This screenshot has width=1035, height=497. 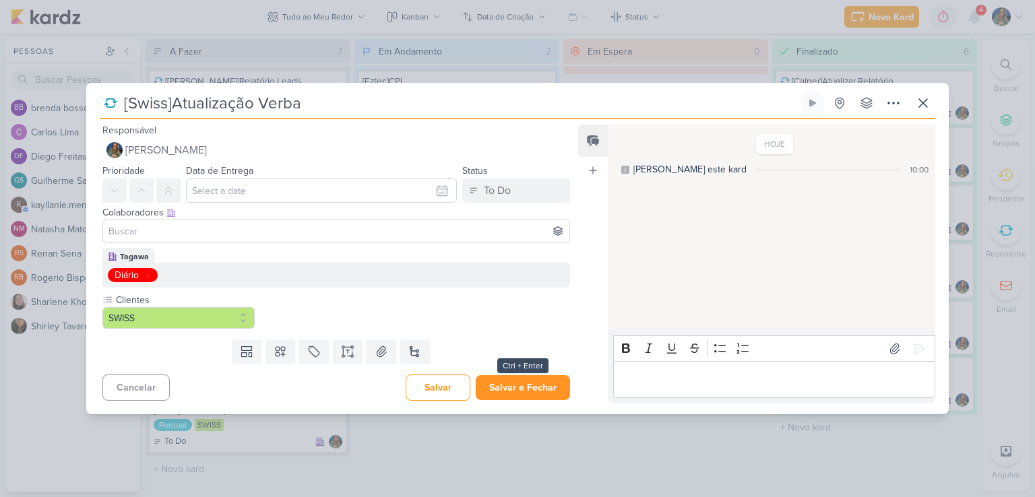 What do you see at coordinates (123, 171) in the screenshot?
I see `label: Prioridade` at bounding box center [123, 171].